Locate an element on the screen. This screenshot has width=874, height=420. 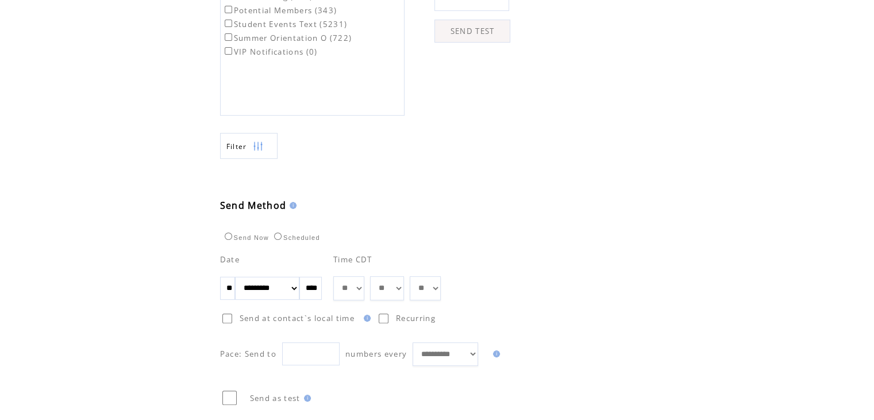
span: Show filters is located at coordinates (237, 146).